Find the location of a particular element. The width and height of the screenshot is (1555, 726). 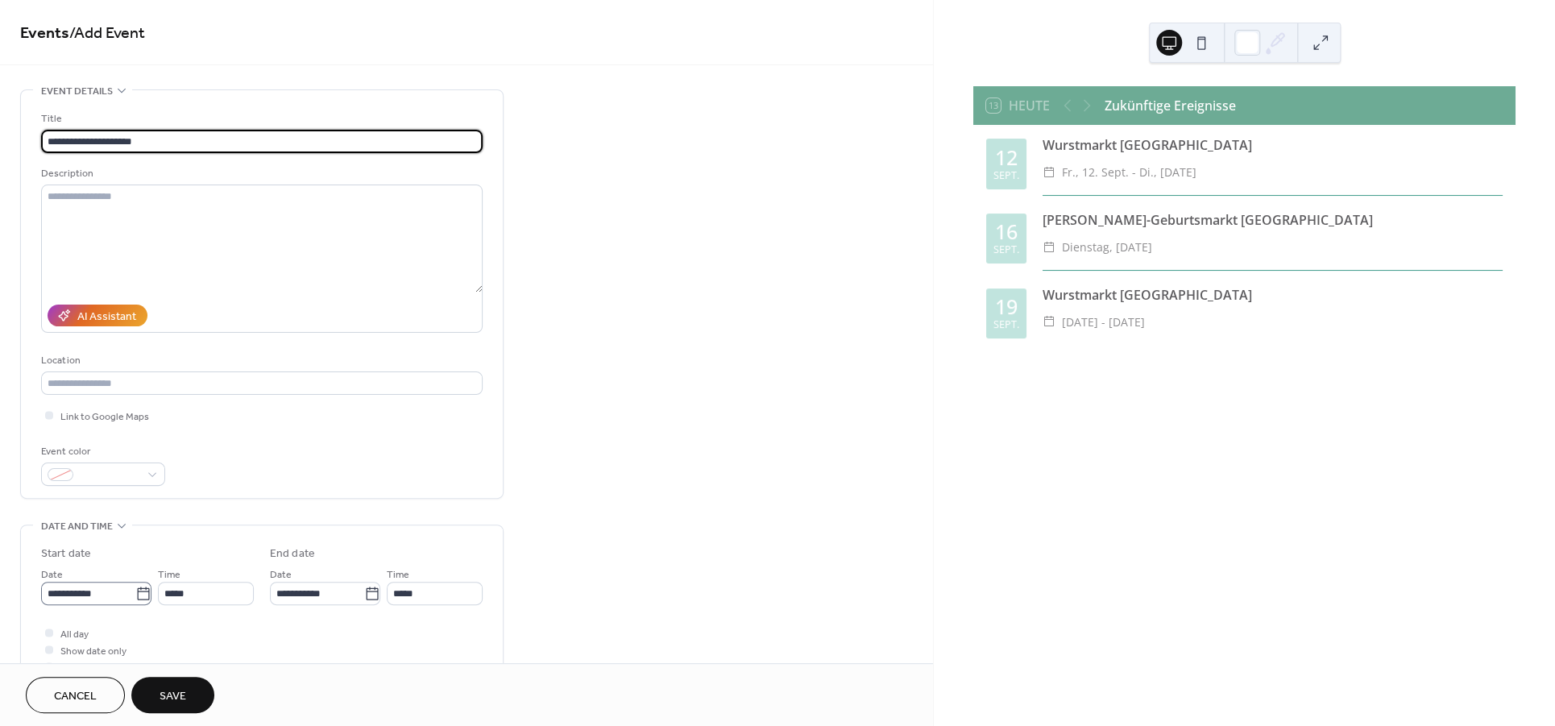

button: Save is located at coordinates (172, 695).